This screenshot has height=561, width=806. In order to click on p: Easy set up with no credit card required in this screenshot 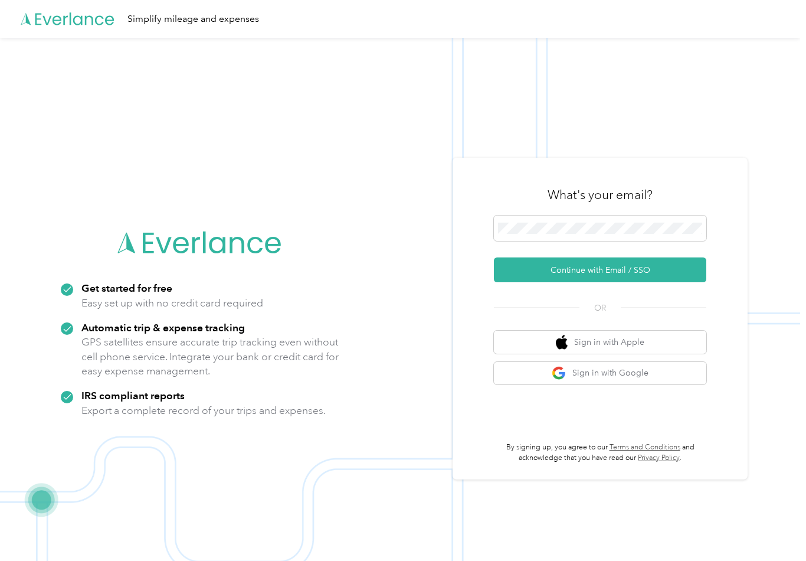, I will do `click(172, 303)`.